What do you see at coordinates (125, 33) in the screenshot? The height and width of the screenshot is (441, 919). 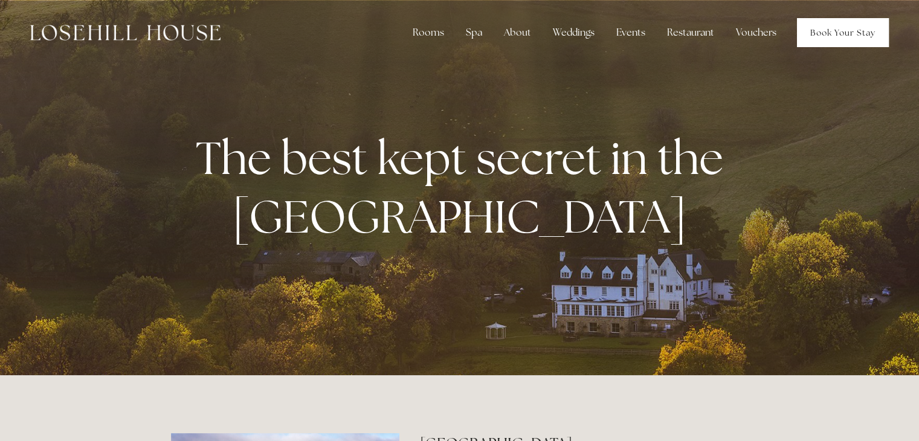 I see `img: Losehill House` at bounding box center [125, 33].